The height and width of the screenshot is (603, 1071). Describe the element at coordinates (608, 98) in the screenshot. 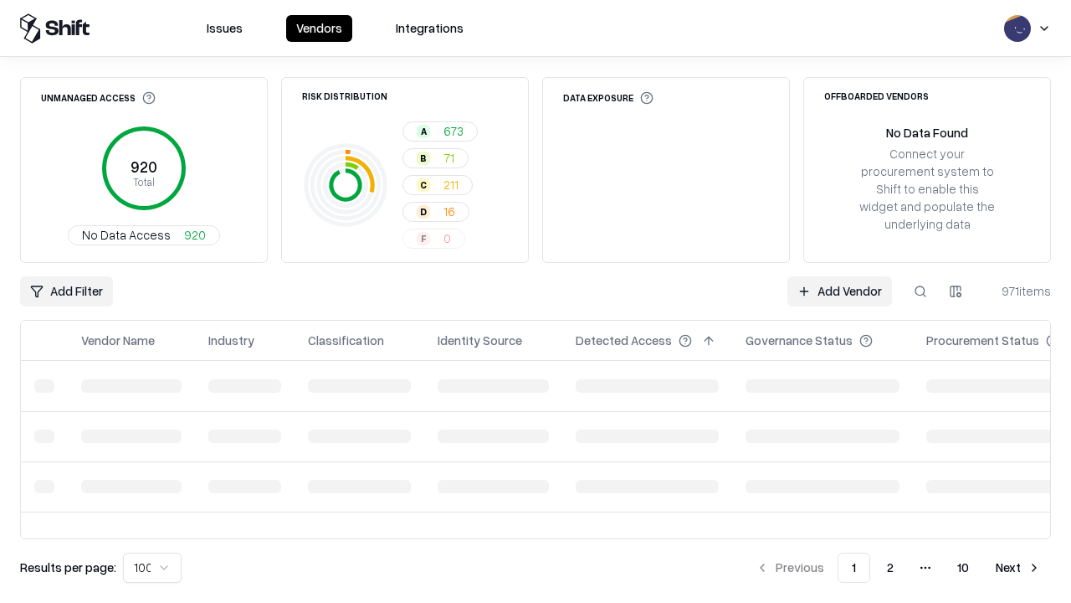

I see `div: Data Exposure` at that location.